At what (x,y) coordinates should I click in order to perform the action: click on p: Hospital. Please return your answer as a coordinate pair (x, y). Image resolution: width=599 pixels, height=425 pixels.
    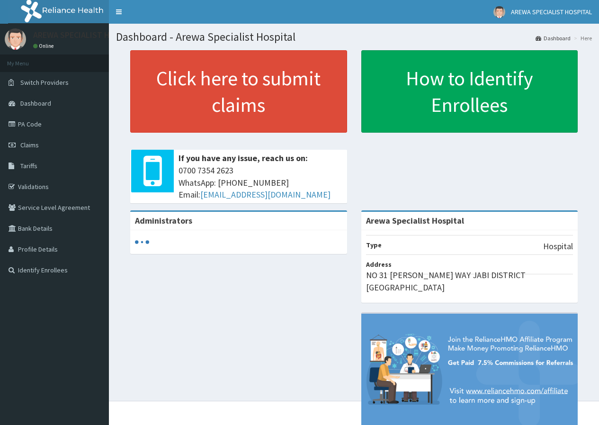
    Looking at the image, I should click on (558, 246).